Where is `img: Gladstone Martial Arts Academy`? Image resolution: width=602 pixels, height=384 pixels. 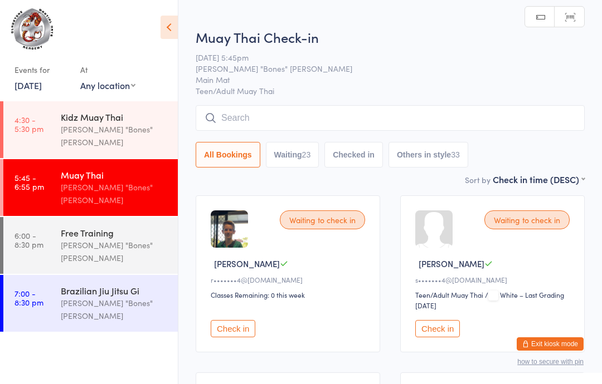
img: Gladstone Martial Arts Academy is located at coordinates (32, 29).